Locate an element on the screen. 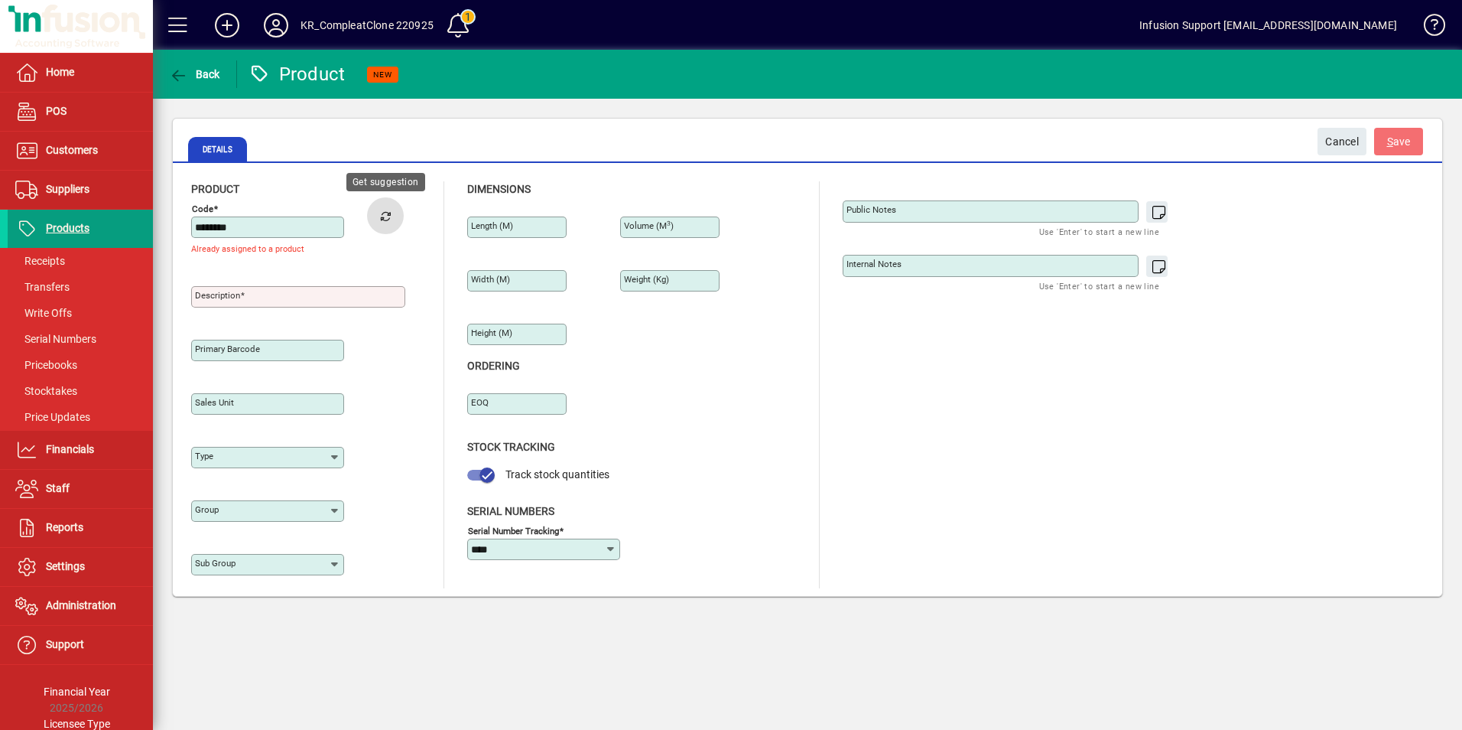 The width and height of the screenshot is (1462, 730). span: Details is located at coordinates (217, 149).